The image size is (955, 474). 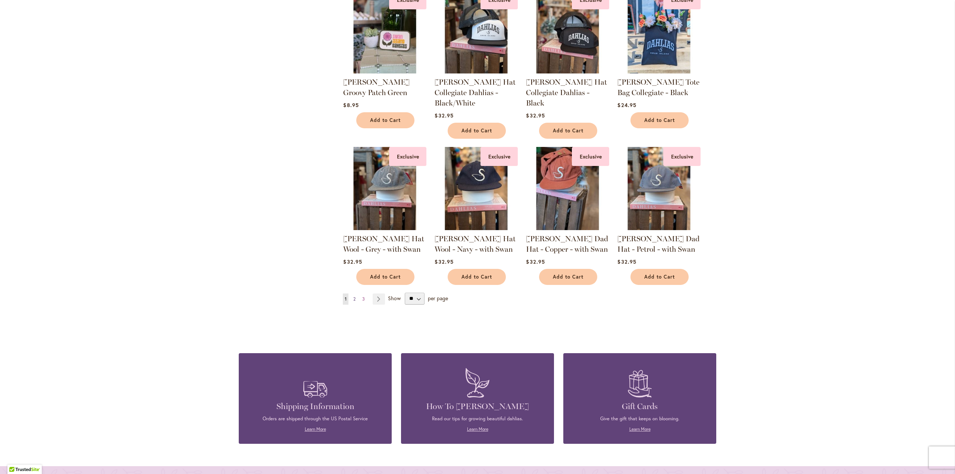 What do you see at coordinates (640, 419) in the screenshot?
I see `p: Give the gift that keeps on blooming.` at bounding box center [640, 419].